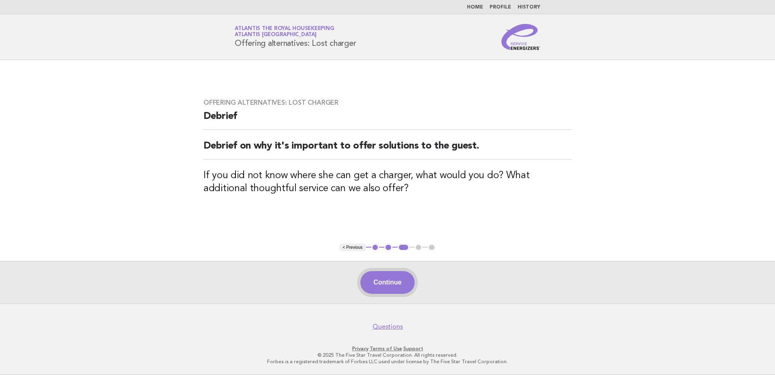  I want to click on h3: If you did not know where she can get a charger, what would you do? What additional thoughtful se..., so click(388, 182).